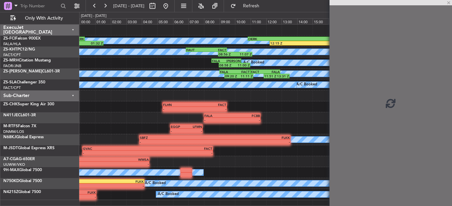 The image size is (452, 206). Describe the element at coordinates (258, 21) in the screenshot. I see `div: 11:00` at that location.